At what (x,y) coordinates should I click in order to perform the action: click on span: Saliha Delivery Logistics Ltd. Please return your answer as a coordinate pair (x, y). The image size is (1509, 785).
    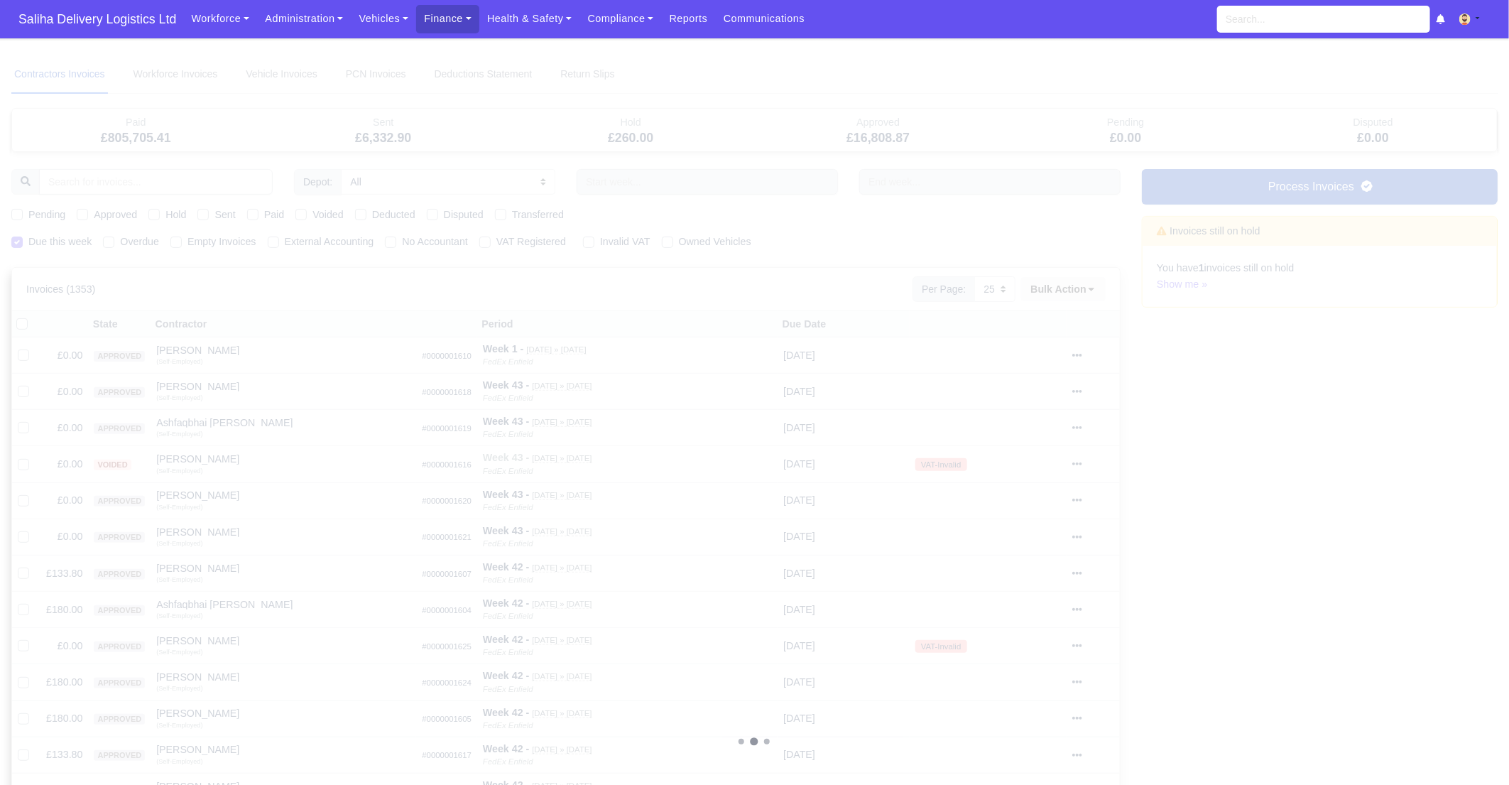
    Looking at the image, I should click on (97, 19).